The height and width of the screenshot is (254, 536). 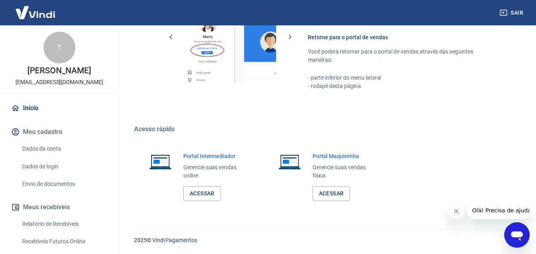 I want to click on a: Recebíveis Futuros Online, so click(x=64, y=241).